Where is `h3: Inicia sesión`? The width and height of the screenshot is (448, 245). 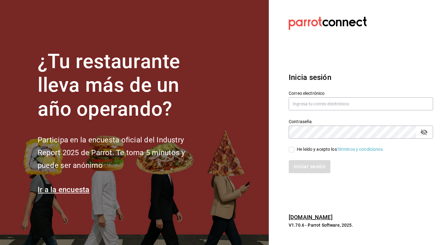
h3: Inicia sesión is located at coordinates (360, 77).